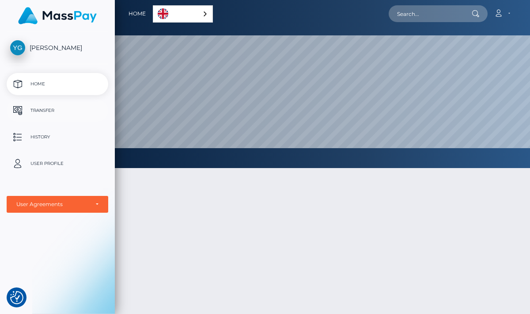 The width and height of the screenshot is (530, 314). Describe the element at coordinates (57, 110) in the screenshot. I see `p: Transfer` at that location.